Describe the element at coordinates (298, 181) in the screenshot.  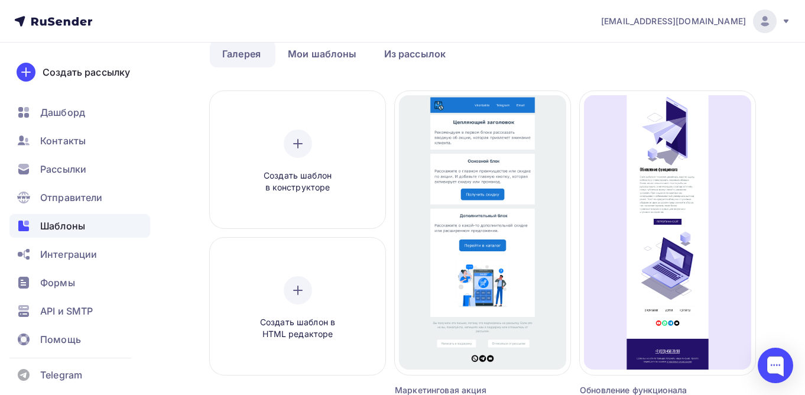
I see `span: Создать шаблон в конструкторе` at that location.